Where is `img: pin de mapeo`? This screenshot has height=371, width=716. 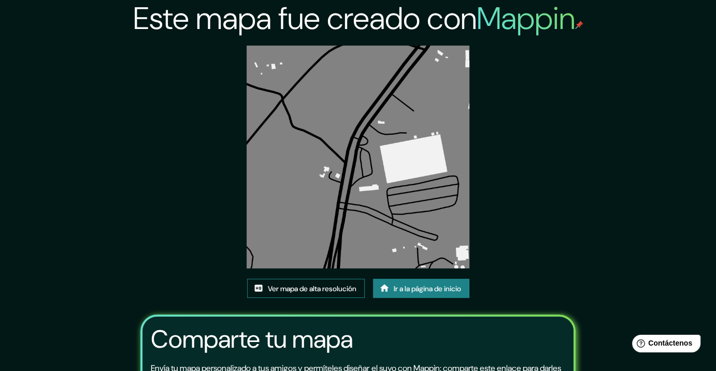 img: pin de mapeo is located at coordinates (579, 25).